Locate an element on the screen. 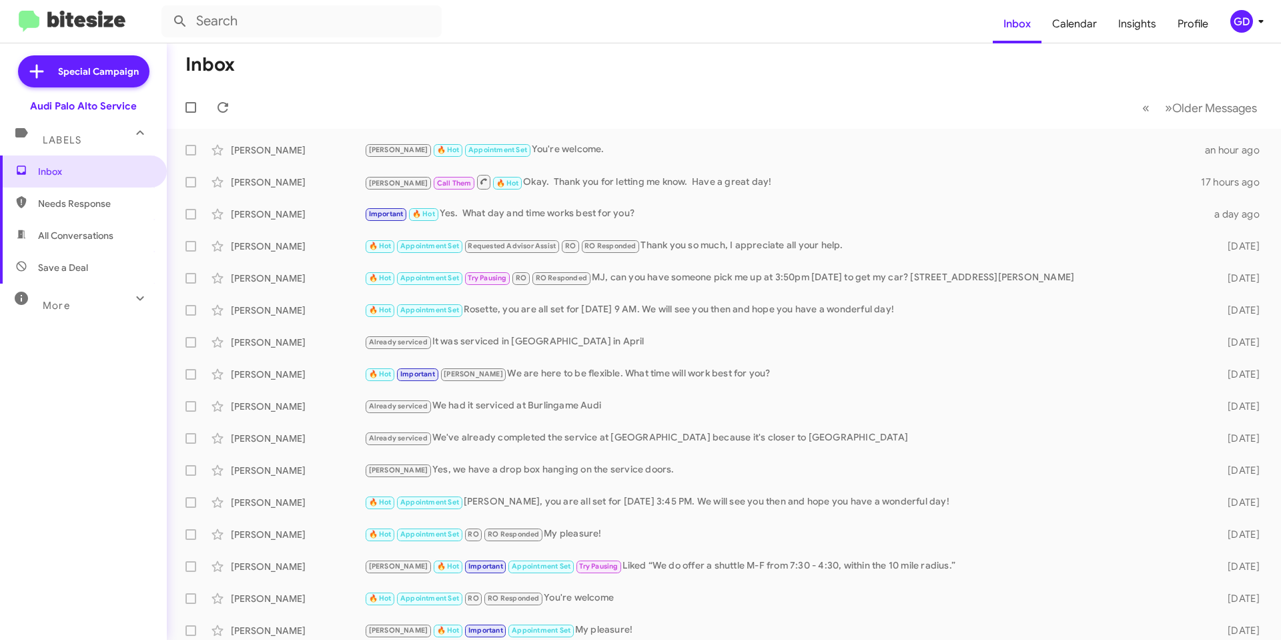 The height and width of the screenshot is (640, 1281). div: Audi Palo Alto Service is located at coordinates (83, 106).